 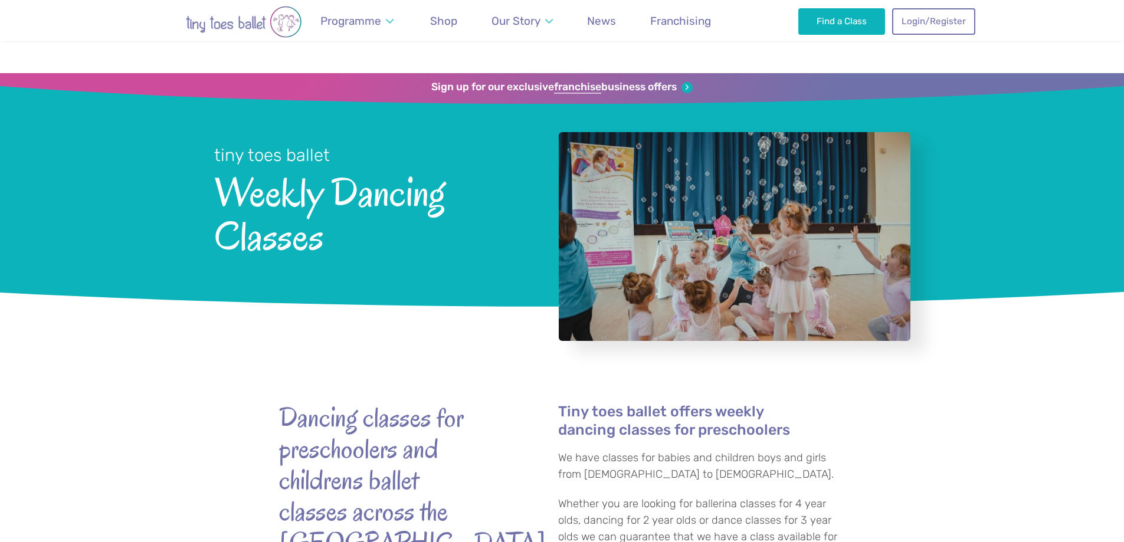 I want to click on span: Weekly Dancing Classes, so click(x=371, y=212).